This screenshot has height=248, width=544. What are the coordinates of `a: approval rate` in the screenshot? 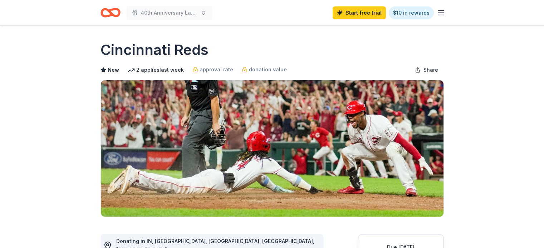 It's located at (213, 70).